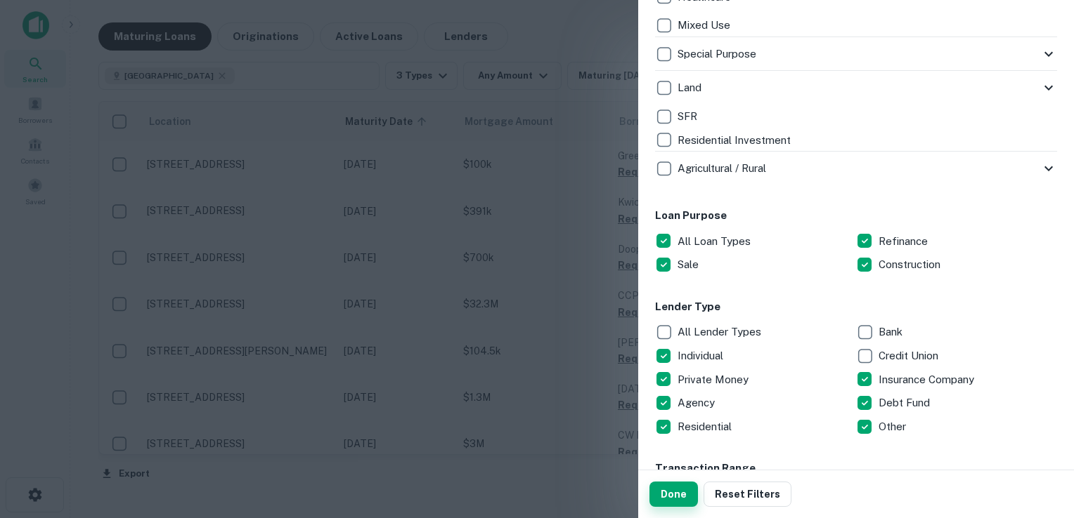 This screenshot has height=518, width=1074. Describe the element at coordinates (718, 54) in the screenshot. I see `p: Special Purpose` at that location.